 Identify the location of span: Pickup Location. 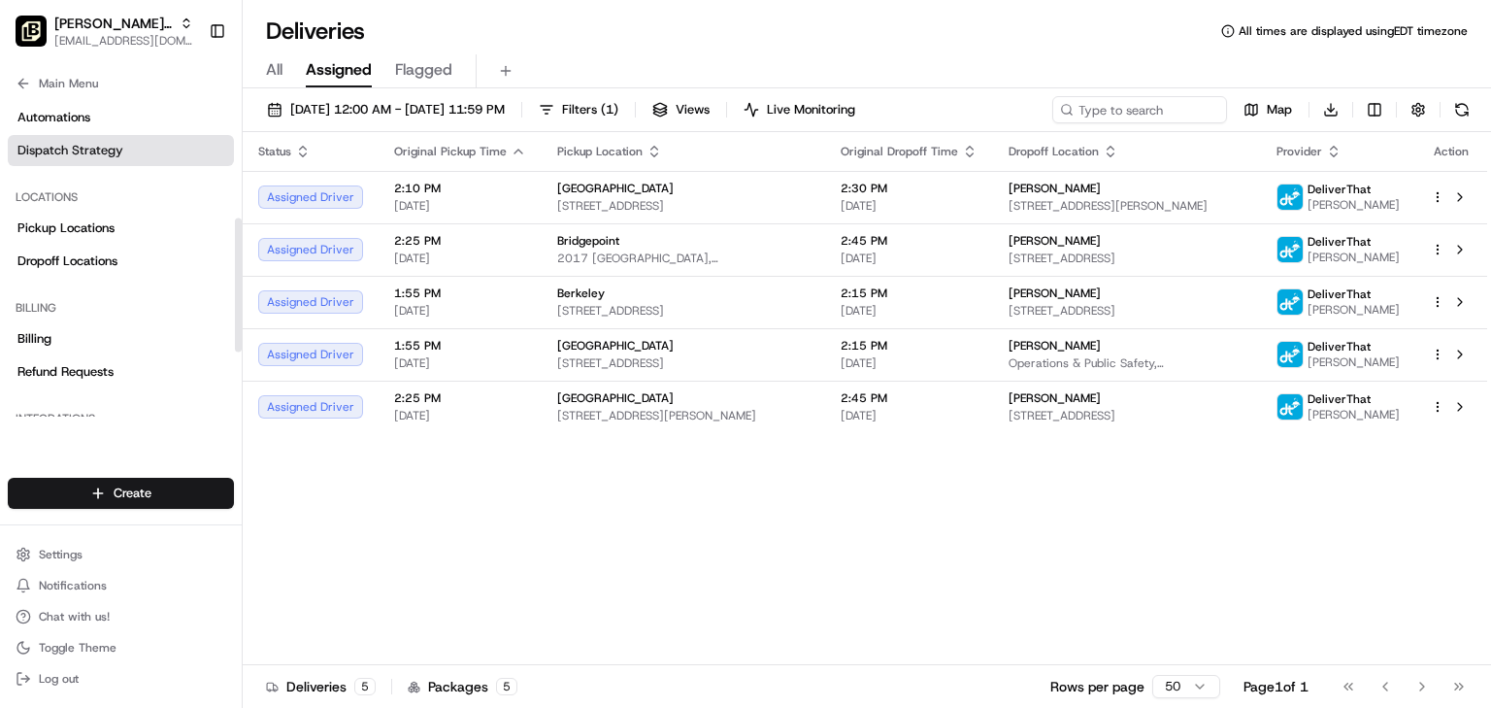
(600, 151).